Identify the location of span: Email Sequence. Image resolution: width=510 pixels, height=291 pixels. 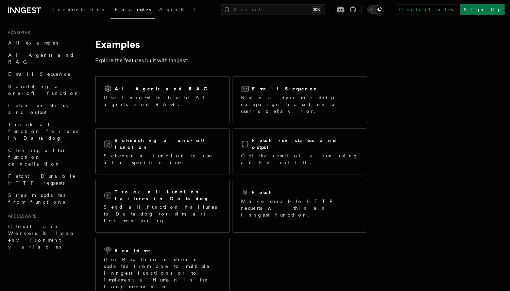
(39, 74).